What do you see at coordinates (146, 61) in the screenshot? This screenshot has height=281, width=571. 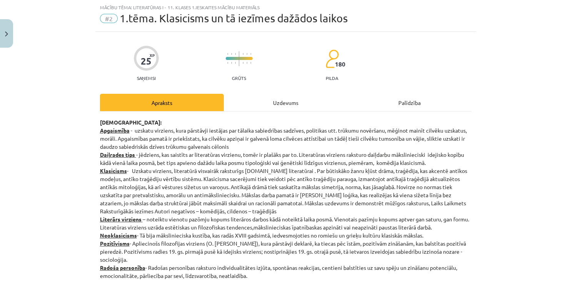 I see `div: 25` at bounding box center [146, 61].